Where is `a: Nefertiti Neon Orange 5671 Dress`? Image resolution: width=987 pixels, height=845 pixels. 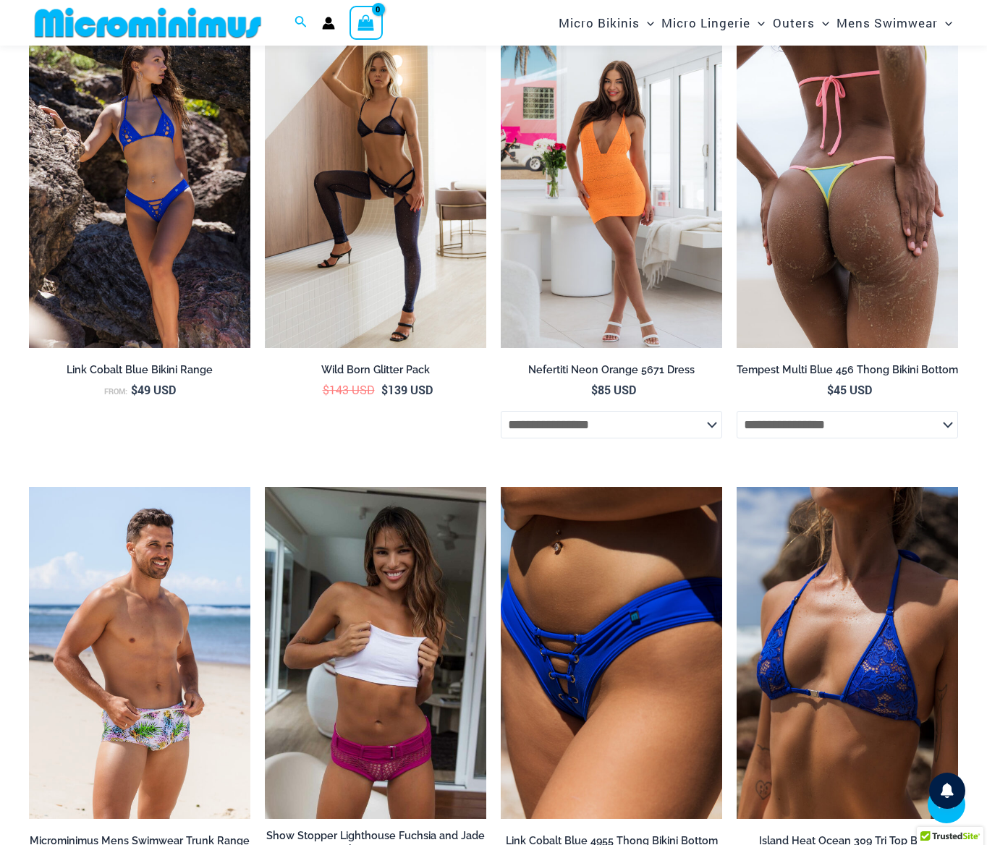 a: Nefertiti Neon Orange 5671 Dress is located at coordinates (611, 373).